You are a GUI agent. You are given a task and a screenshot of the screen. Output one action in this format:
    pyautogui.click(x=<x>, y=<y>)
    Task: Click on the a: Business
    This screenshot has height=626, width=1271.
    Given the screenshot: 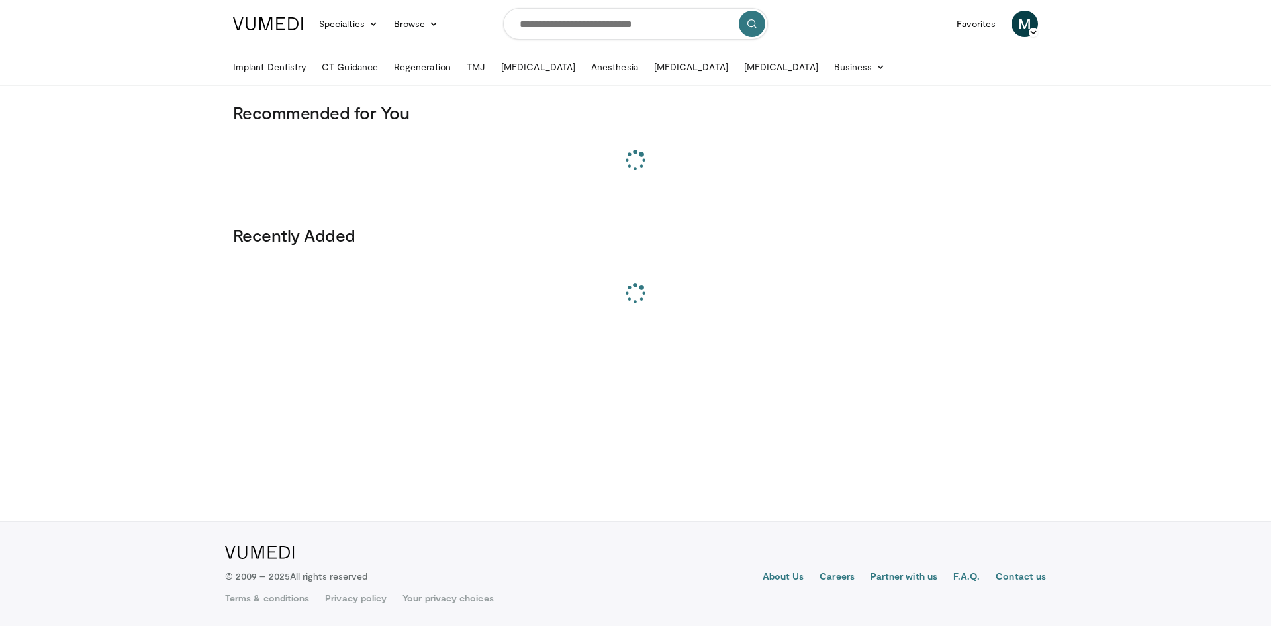 What is the action you would take?
    pyautogui.click(x=860, y=67)
    